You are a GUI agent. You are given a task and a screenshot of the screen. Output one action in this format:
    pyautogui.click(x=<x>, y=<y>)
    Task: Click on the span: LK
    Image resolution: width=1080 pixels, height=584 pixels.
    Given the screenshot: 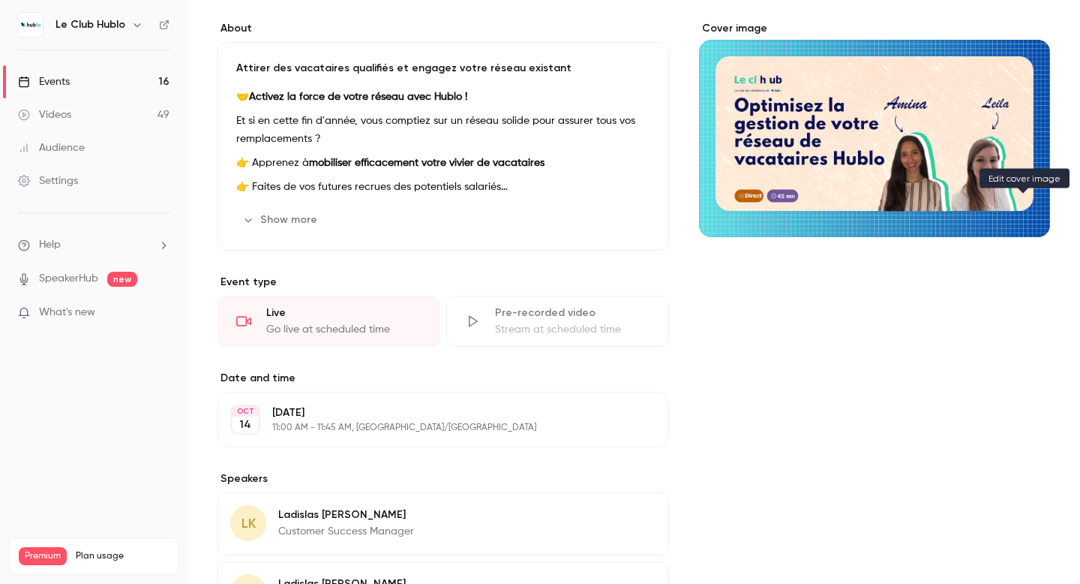 What is the action you would take?
    pyautogui.click(x=248, y=523)
    